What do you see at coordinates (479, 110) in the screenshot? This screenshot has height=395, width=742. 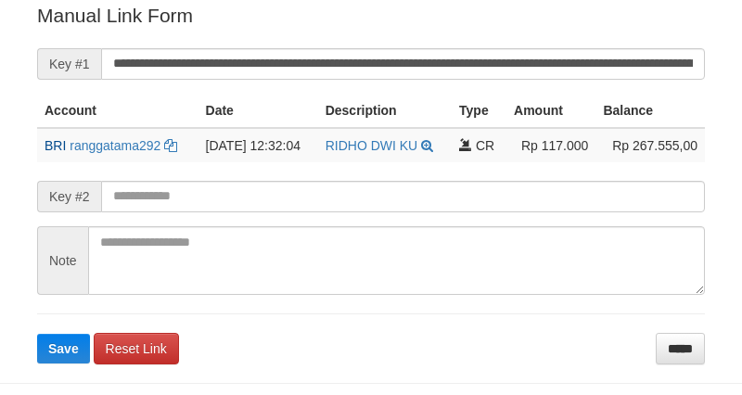 I see `th: Type` at bounding box center [479, 110].